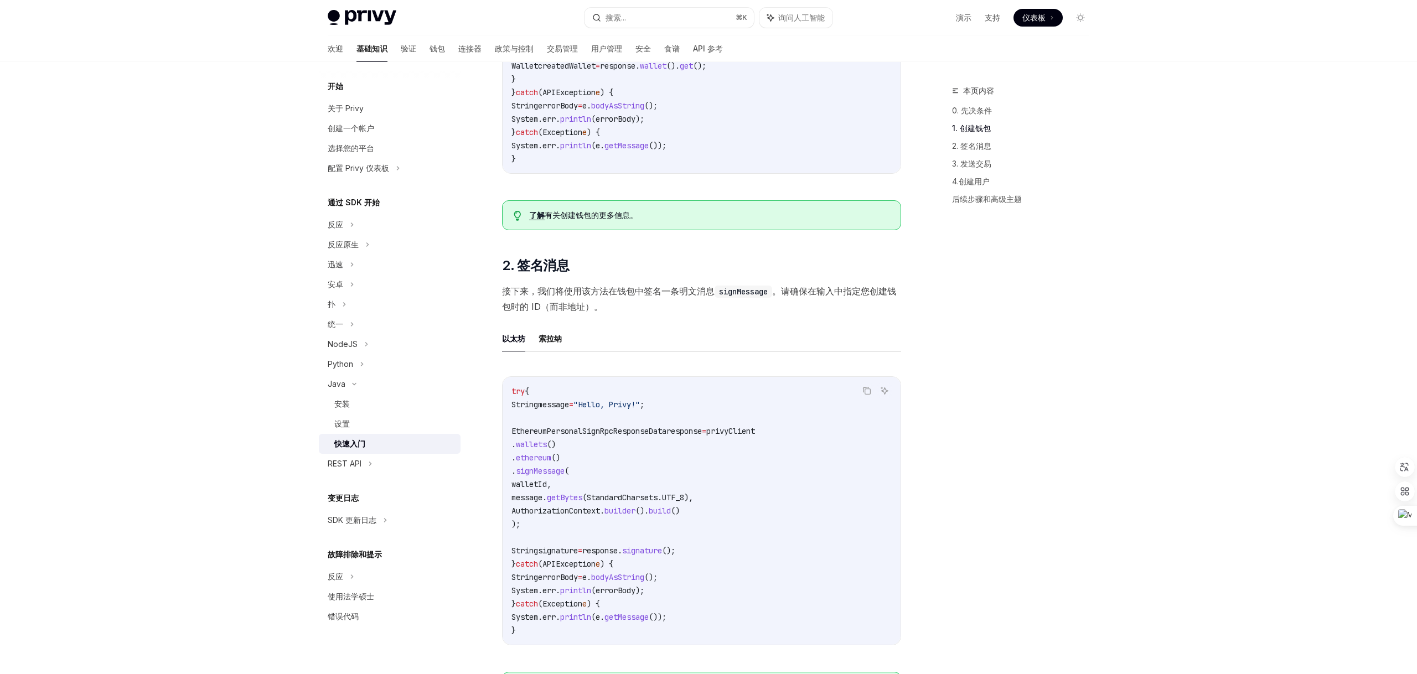  Describe the element at coordinates (569, 92) in the screenshot. I see `span: APIException` at that location.